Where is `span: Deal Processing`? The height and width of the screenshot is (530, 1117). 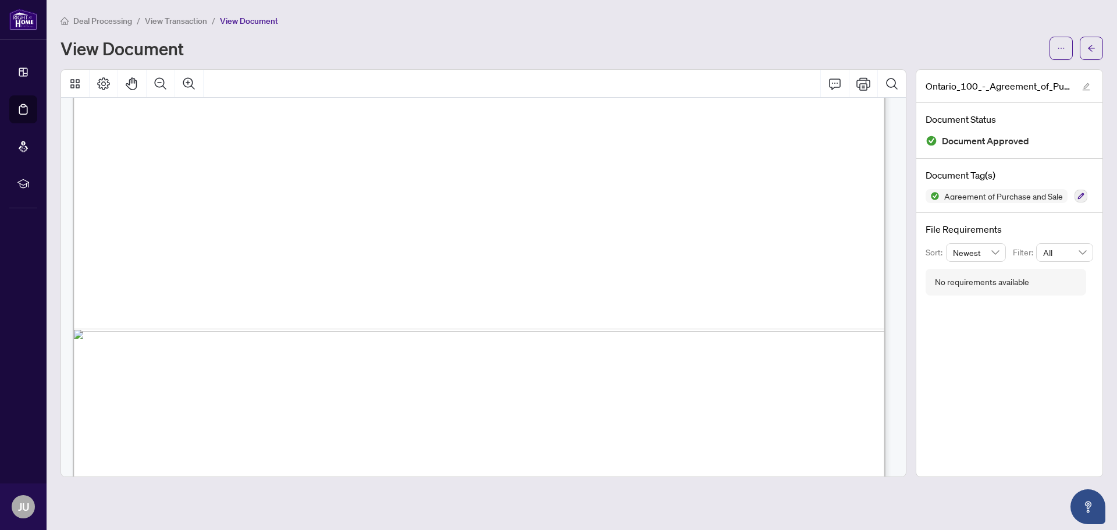
span: Deal Processing is located at coordinates (102, 21).